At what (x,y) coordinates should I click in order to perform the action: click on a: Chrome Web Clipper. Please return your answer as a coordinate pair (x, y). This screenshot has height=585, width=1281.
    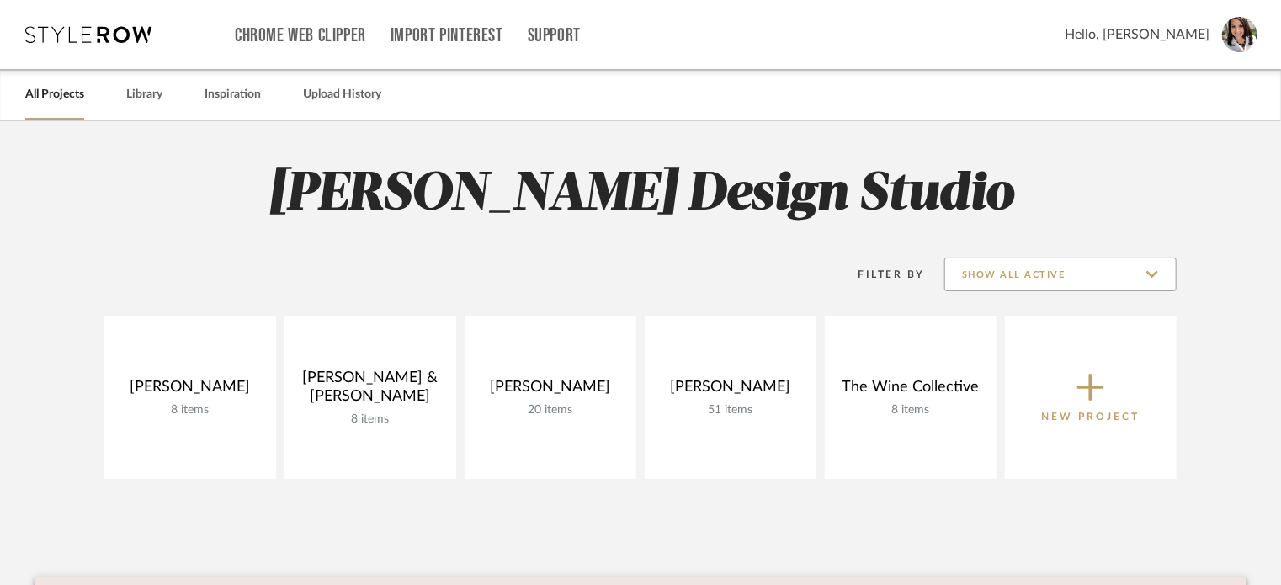
    Looking at the image, I should click on (301, 35).